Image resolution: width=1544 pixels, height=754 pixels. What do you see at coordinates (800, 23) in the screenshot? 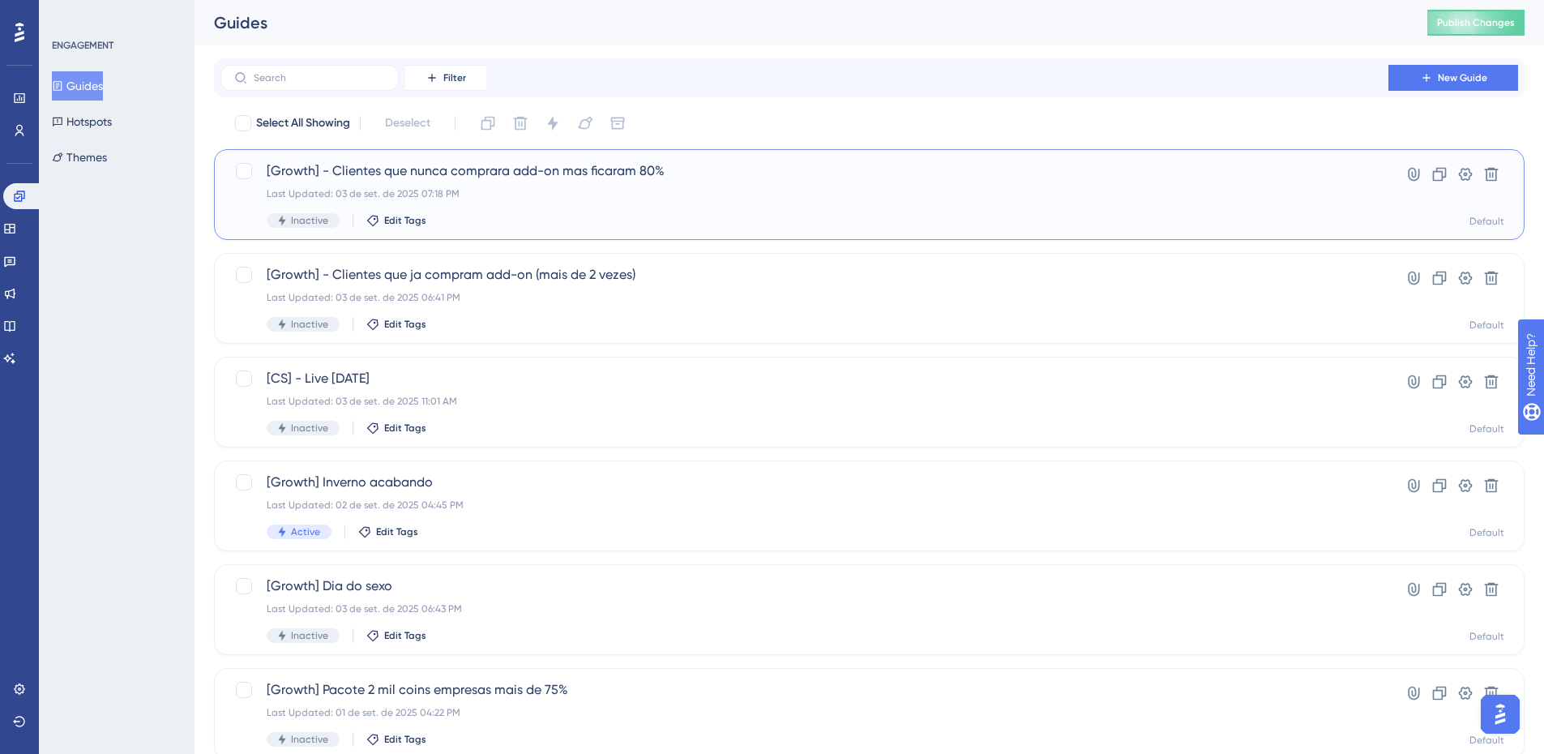
I see `div: Guides` at bounding box center [800, 23].